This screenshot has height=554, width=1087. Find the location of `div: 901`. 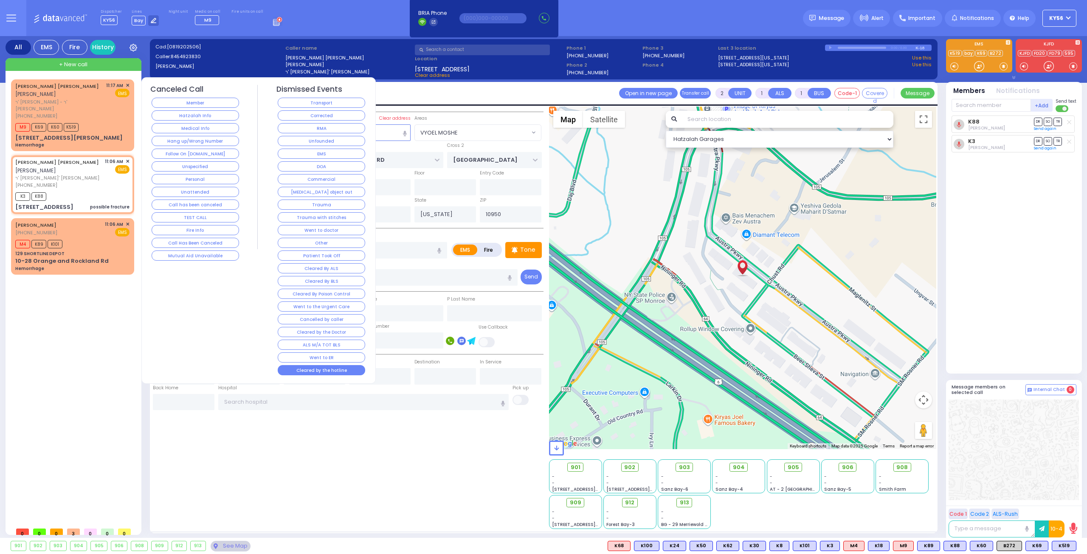

div: 901 is located at coordinates (18, 546).